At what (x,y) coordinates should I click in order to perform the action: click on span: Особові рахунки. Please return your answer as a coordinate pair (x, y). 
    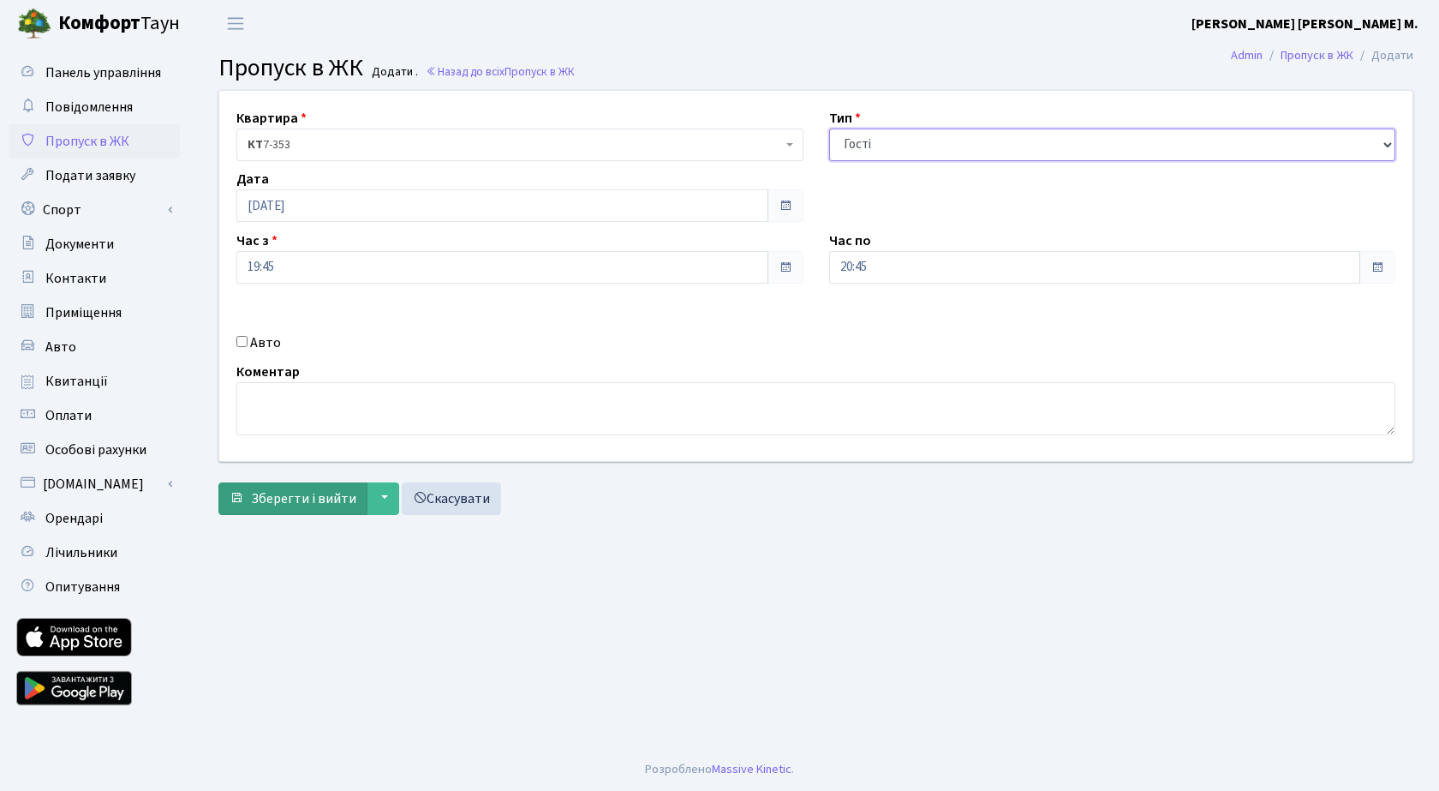
    Looking at the image, I should click on (96, 450).